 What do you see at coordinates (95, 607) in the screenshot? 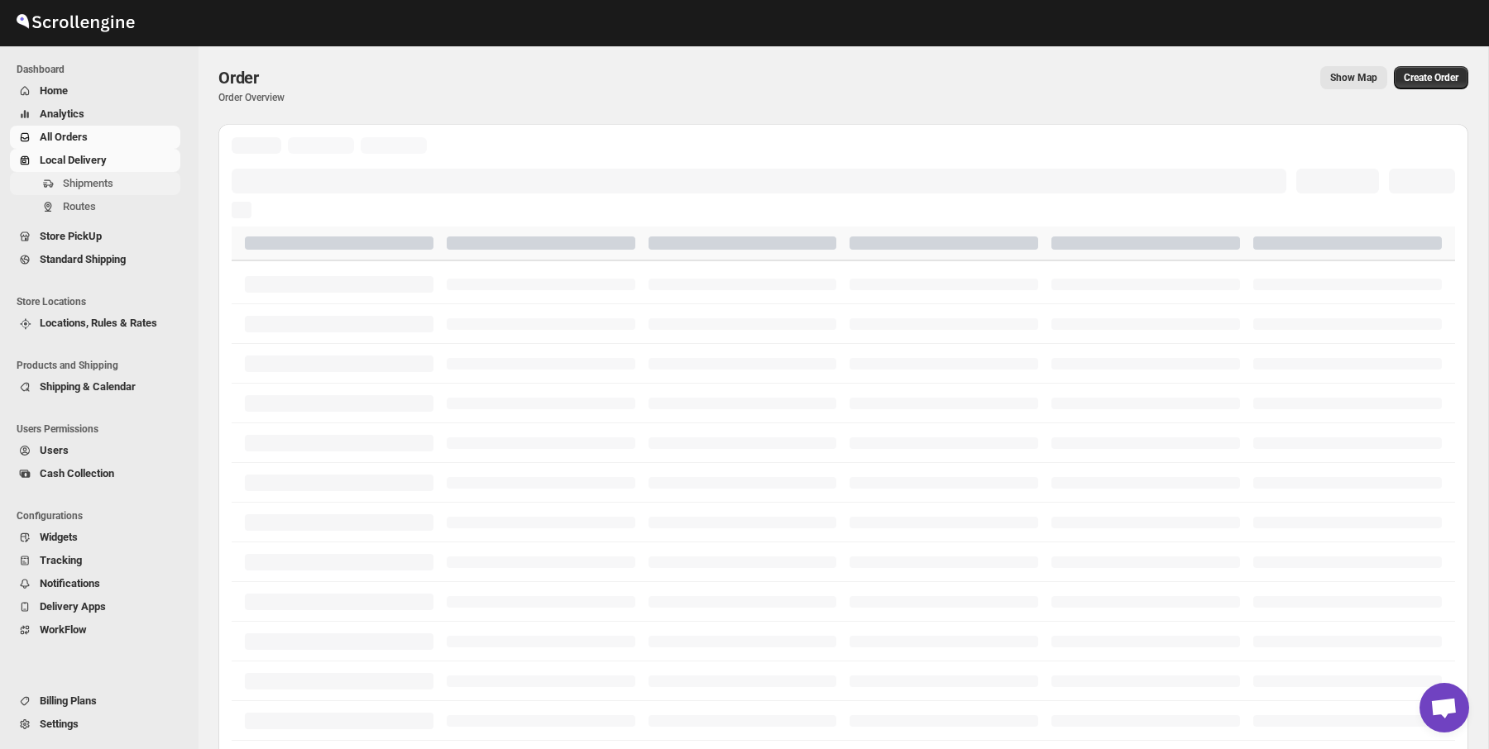
I see `button: Delivery Apps` at bounding box center [95, 607].